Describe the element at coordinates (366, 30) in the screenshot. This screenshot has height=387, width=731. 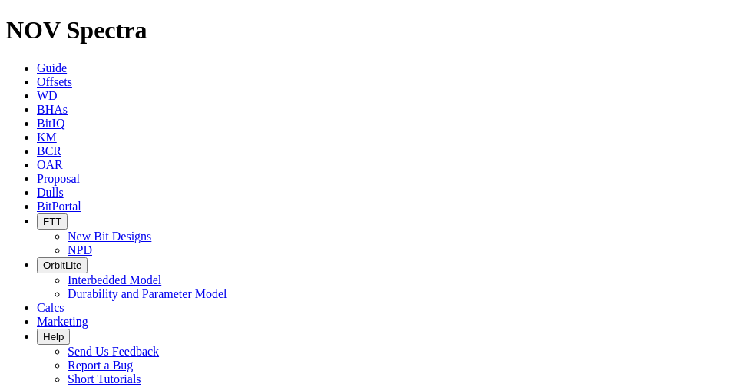
I see `h1: NOV Spectra` at that location.